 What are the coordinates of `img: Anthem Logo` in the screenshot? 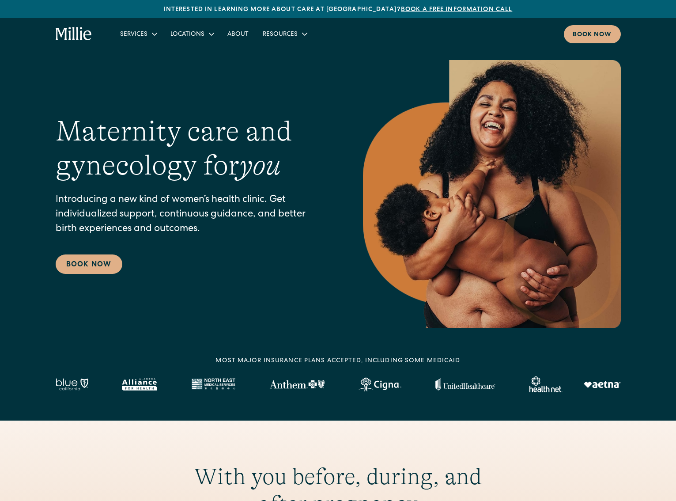 It's located at (297, 384).